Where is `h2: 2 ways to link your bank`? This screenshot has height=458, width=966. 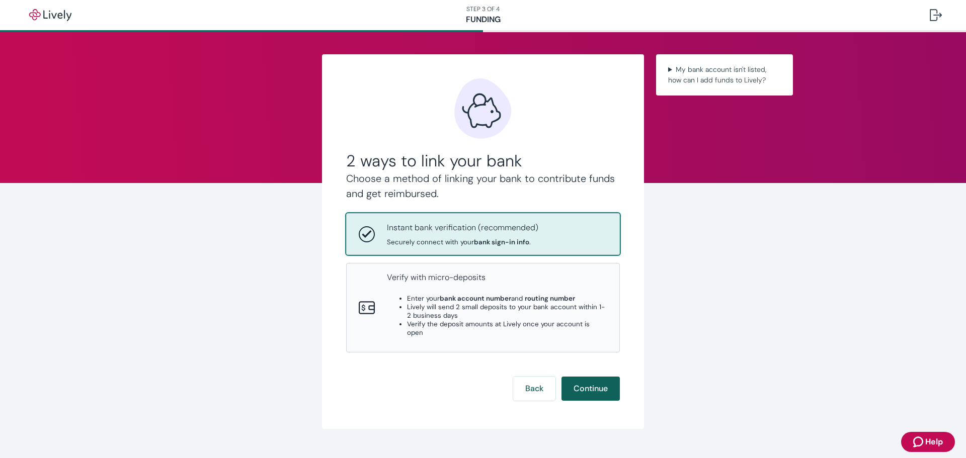
h2: 2 ways to link your bank is located at coordinates (483, 161).